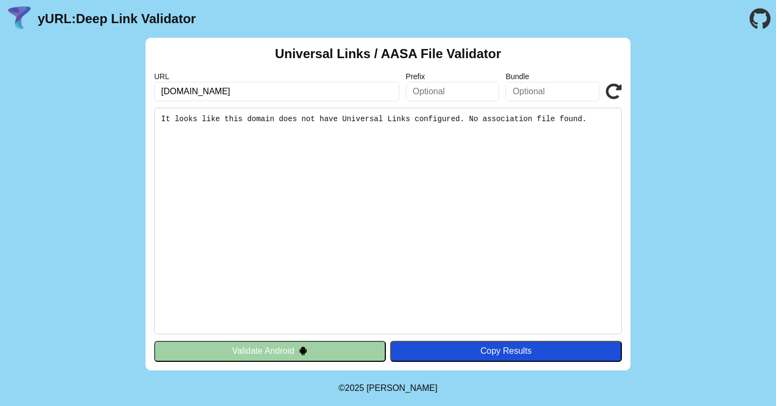 The width and height of the screenshot is (776, 406). I want to click on button: Validate Android, so click(270, 351).